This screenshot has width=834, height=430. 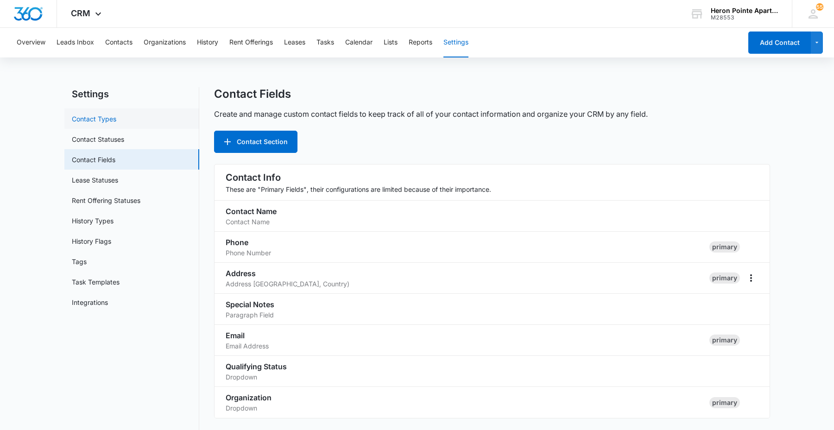 What do you see at coordinates (81, 13) in the screenshot?
I see `span: CRM` at bounding box center [81, 13].